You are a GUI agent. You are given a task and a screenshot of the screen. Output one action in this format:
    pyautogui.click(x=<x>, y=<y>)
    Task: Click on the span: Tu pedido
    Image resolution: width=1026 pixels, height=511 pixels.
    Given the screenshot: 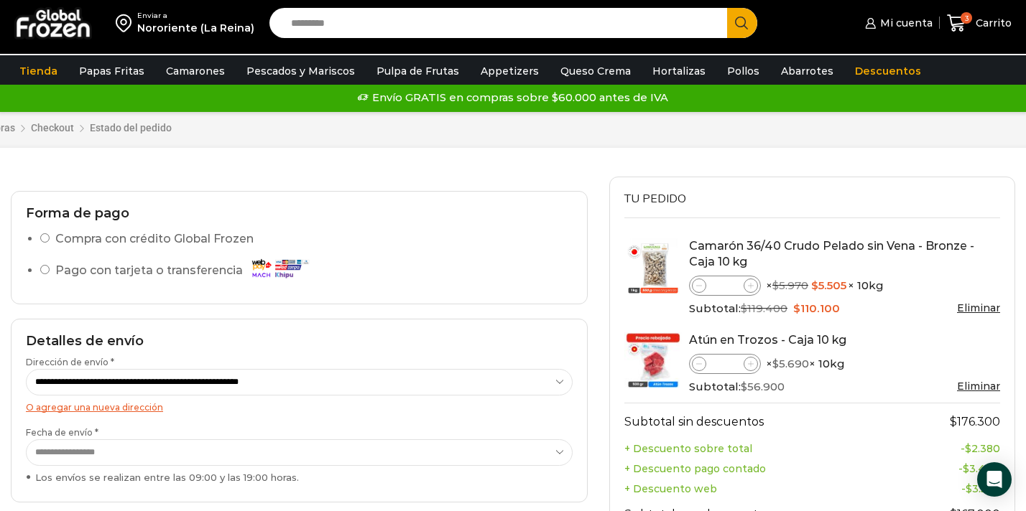 What is the action you would take?
    pyautogui.click(x=655, y=199)
    